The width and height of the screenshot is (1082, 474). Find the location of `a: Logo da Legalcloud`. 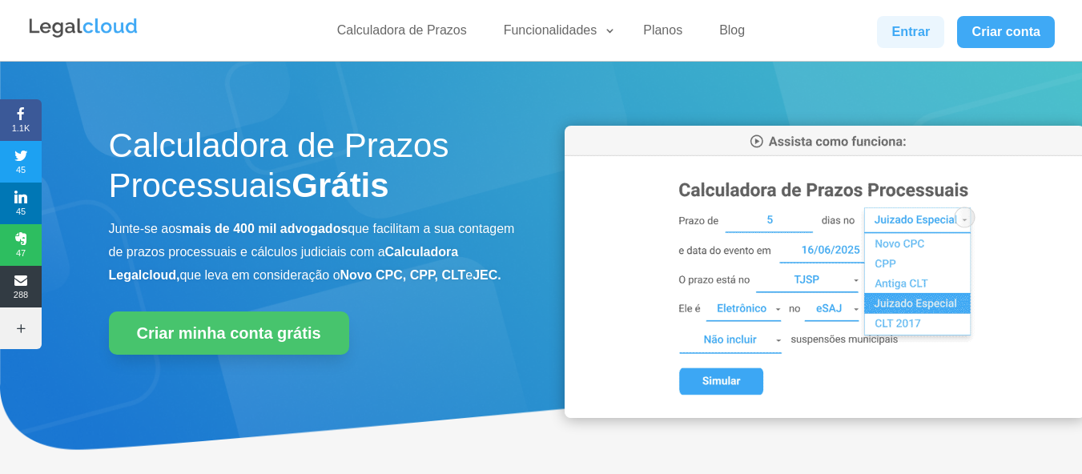

a: Logo da Legalcloud is located at coordinates (83, 35).